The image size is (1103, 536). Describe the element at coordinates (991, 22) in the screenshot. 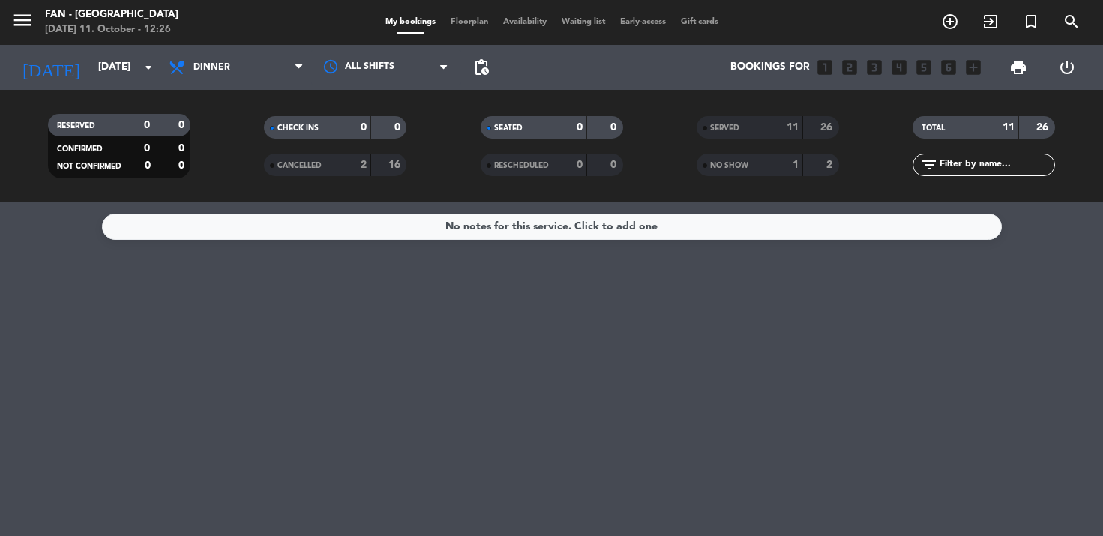

I see `i: exit_to_app` at that location.